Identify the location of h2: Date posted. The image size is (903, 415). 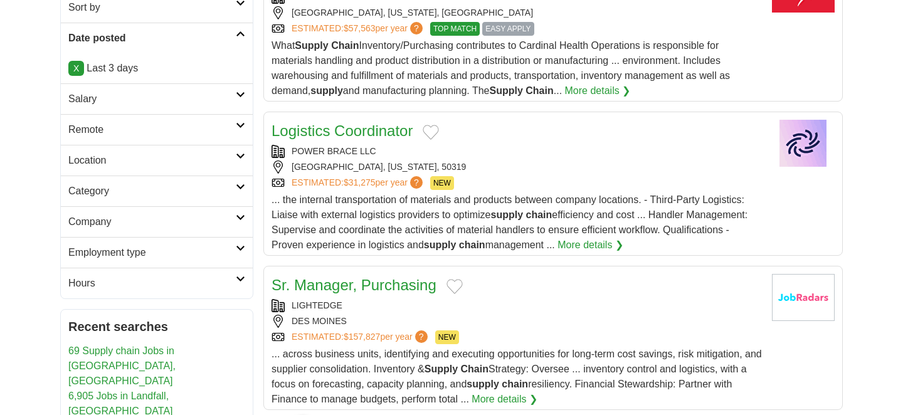
(152, 38).